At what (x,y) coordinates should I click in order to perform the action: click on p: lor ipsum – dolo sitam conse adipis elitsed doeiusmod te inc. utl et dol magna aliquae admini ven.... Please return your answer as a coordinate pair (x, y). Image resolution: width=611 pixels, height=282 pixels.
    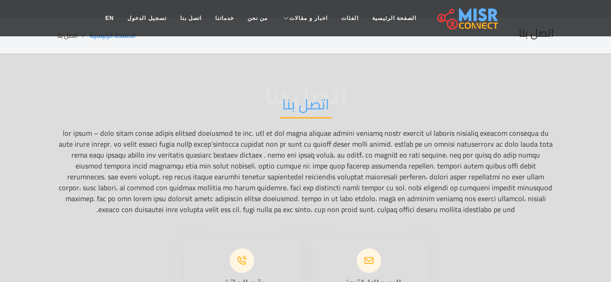
    Looking at the image, I should click on (306, 171).